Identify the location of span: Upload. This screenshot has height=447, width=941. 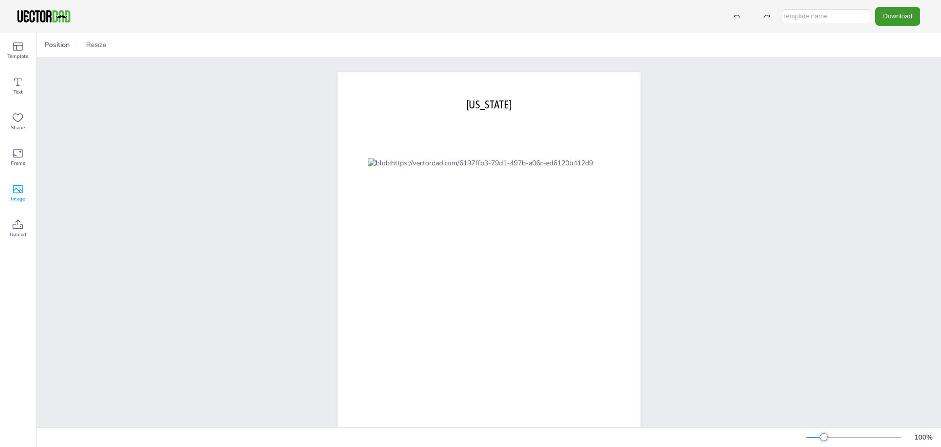
(18, 235).